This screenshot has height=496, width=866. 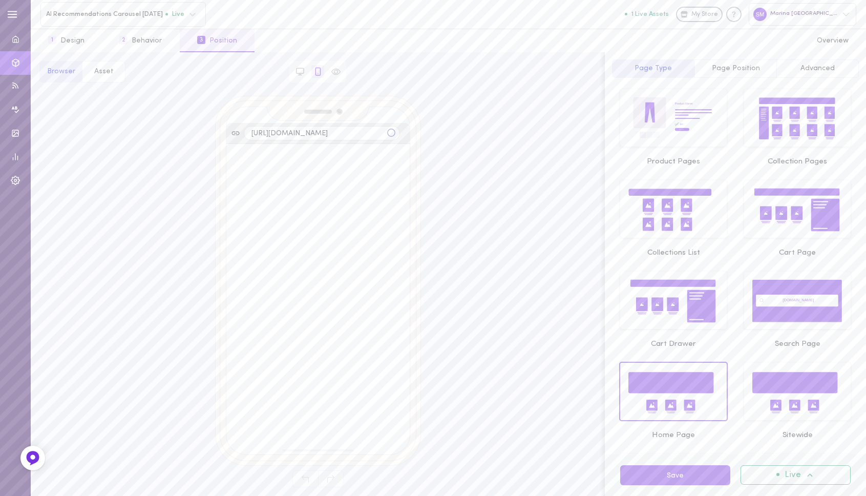 What do you see at coordinates (33, 458) in the screenshot?
I see `img: Feedback Button` at bounding box center [33, 458].